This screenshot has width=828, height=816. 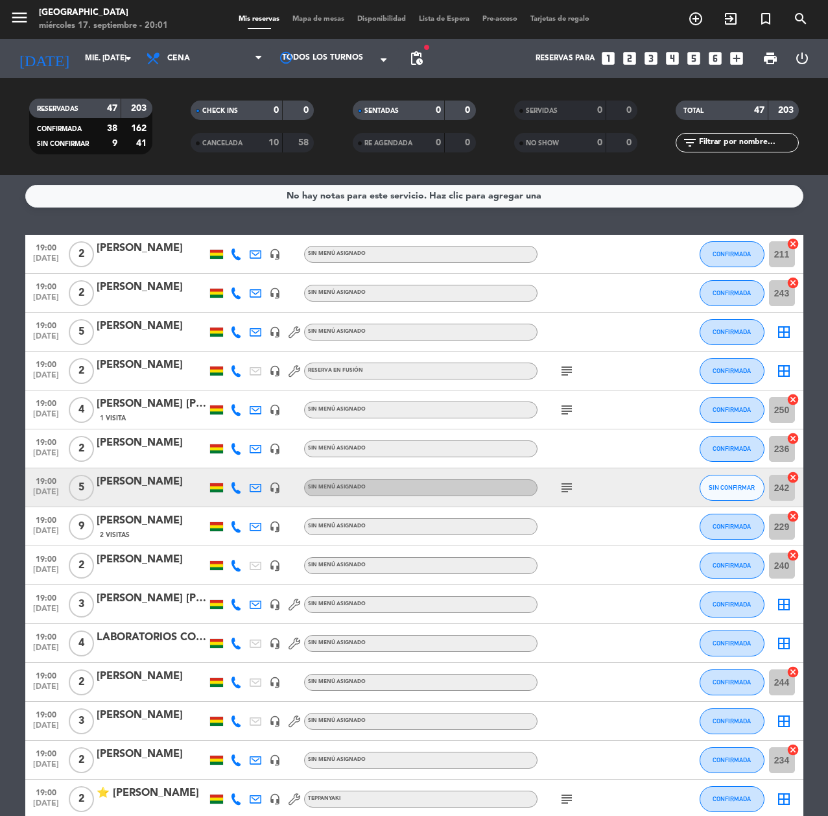 What do you see at coordinates (305, 143) in the screenshot?
I see `strong: 58` at bounding box center [305, 143].